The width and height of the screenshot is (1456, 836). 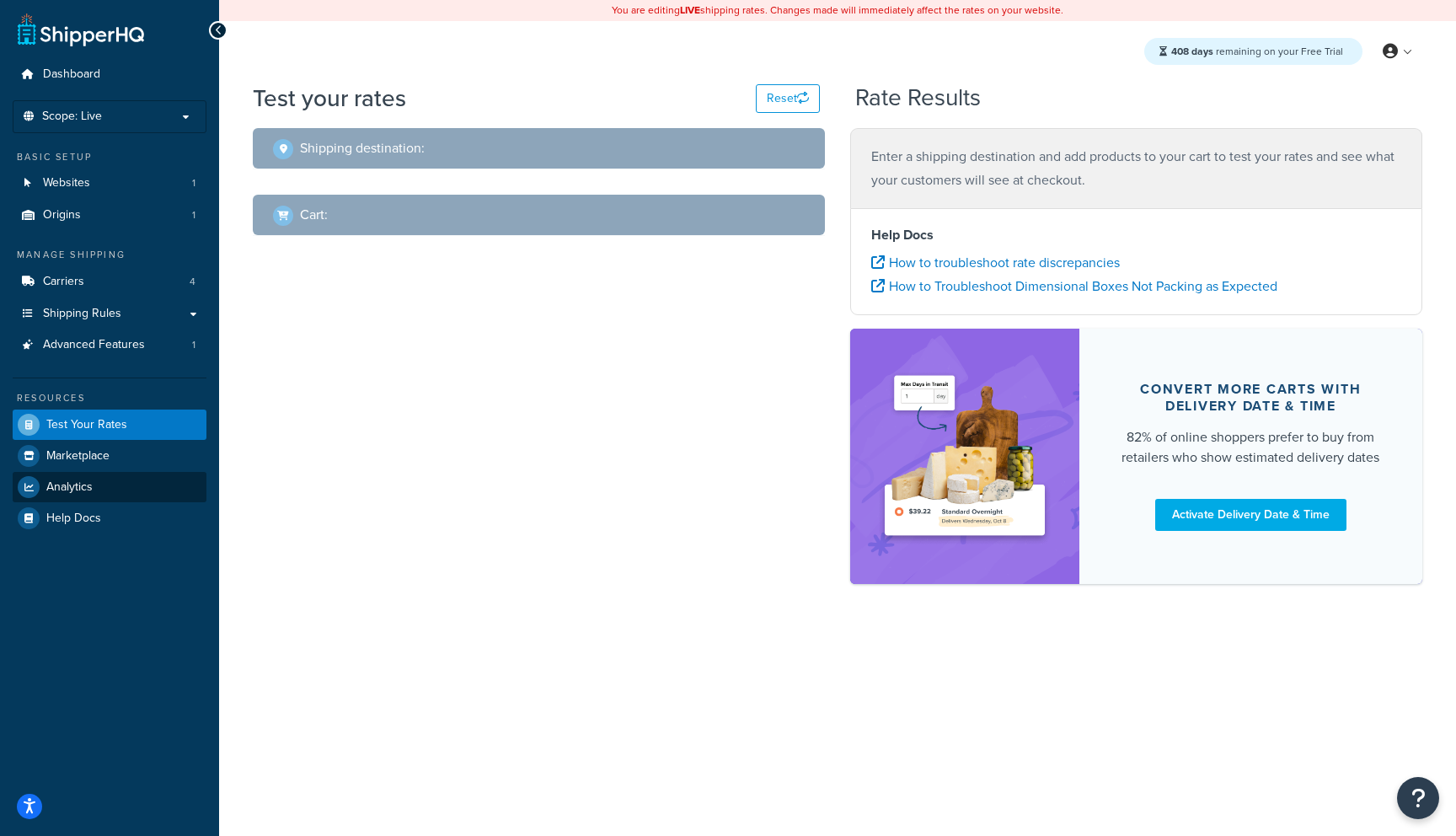 What do you see at coordinates (110, 74) in the screenshot?
I see `li: Dashboard` at bounding box center [110, 74].